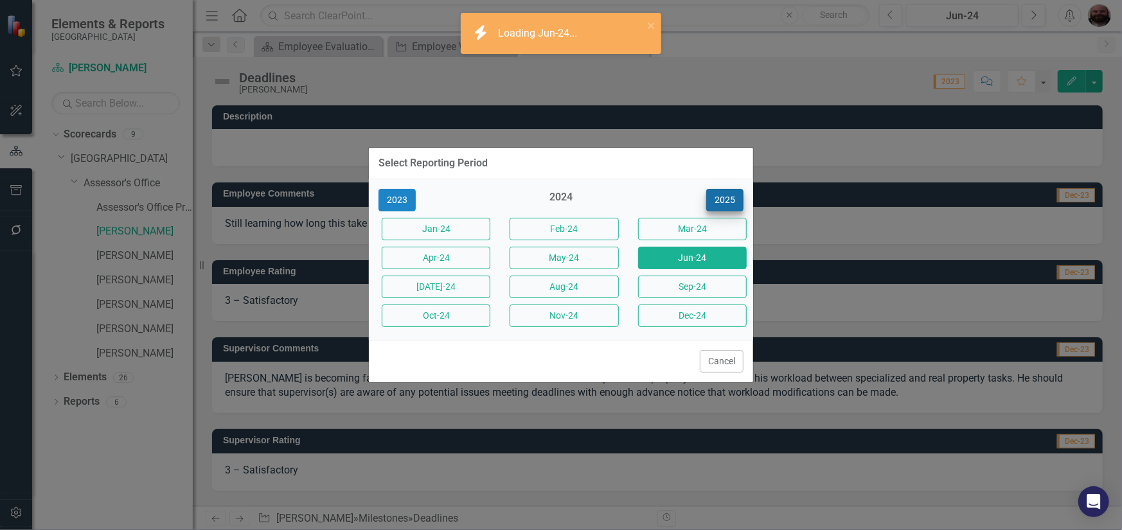 The image size is (1122, 530). I want to click on button: Feb-24, so click(564, 229).